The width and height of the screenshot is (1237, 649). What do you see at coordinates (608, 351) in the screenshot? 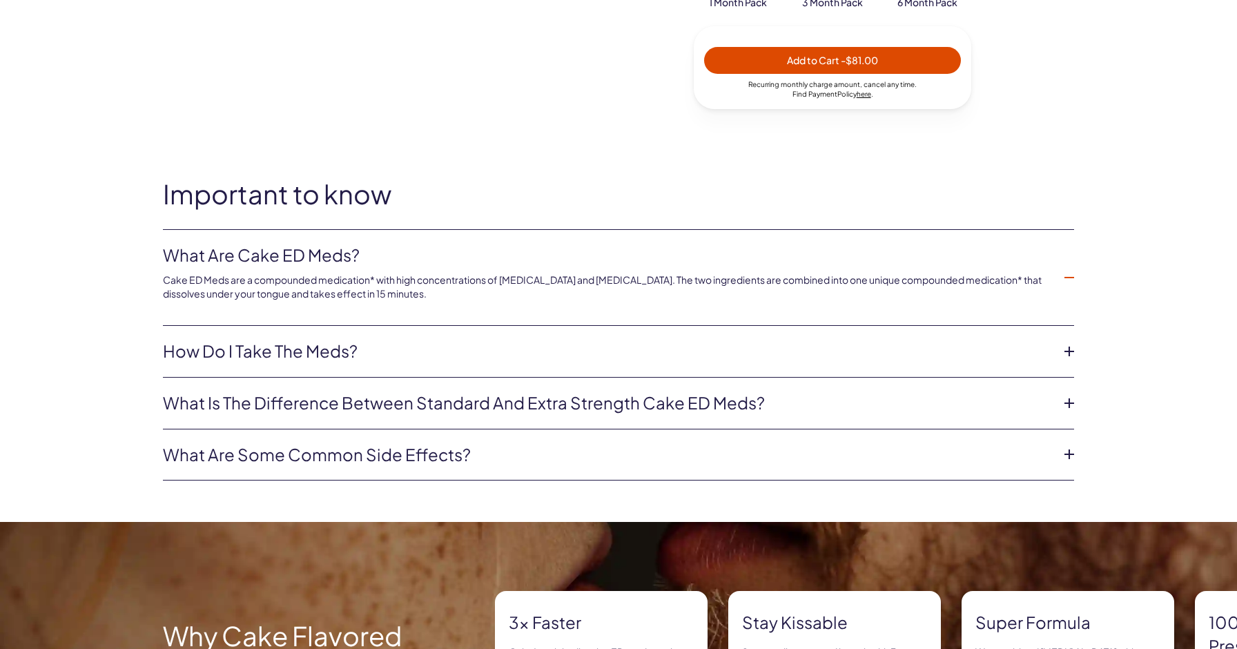
I see `a: How do I take the meds?` at bounding box center [608, 351].